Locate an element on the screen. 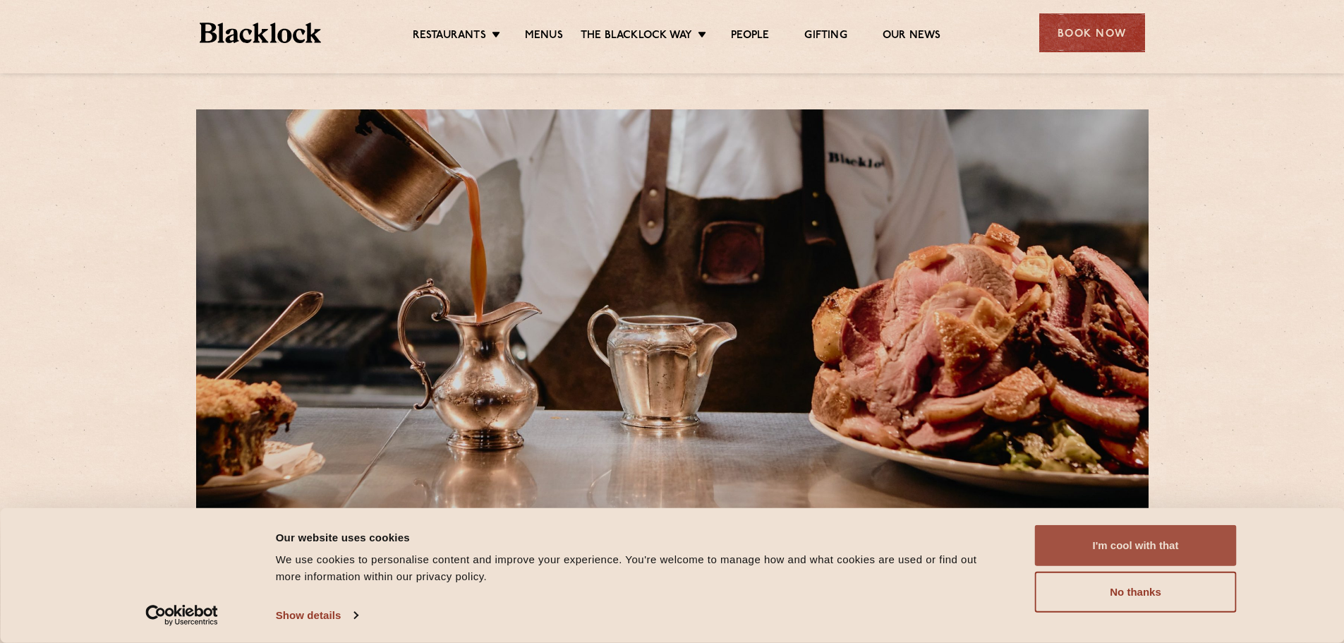 The width and height of the screenshot is (1344, 643). a: Menus is located at coordinates (544, 37).